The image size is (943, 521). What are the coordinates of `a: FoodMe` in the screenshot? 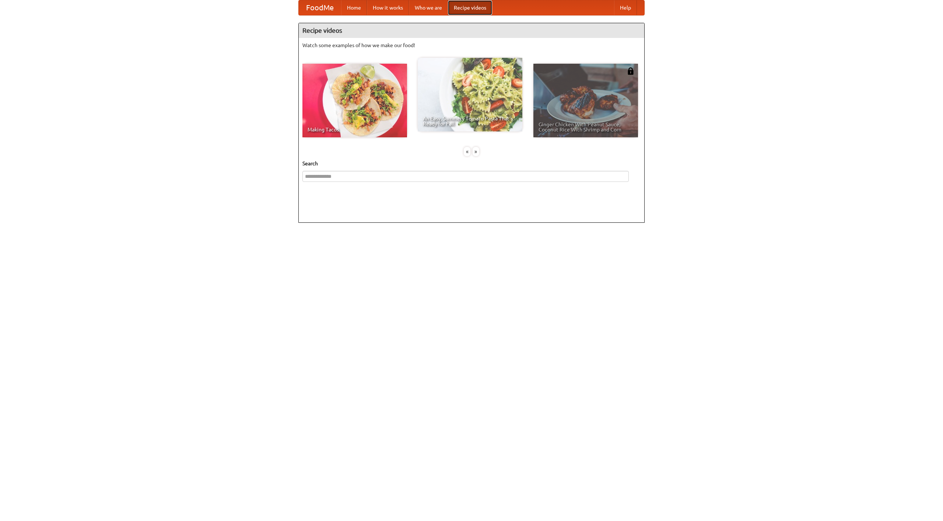 It's located at (320, 8).